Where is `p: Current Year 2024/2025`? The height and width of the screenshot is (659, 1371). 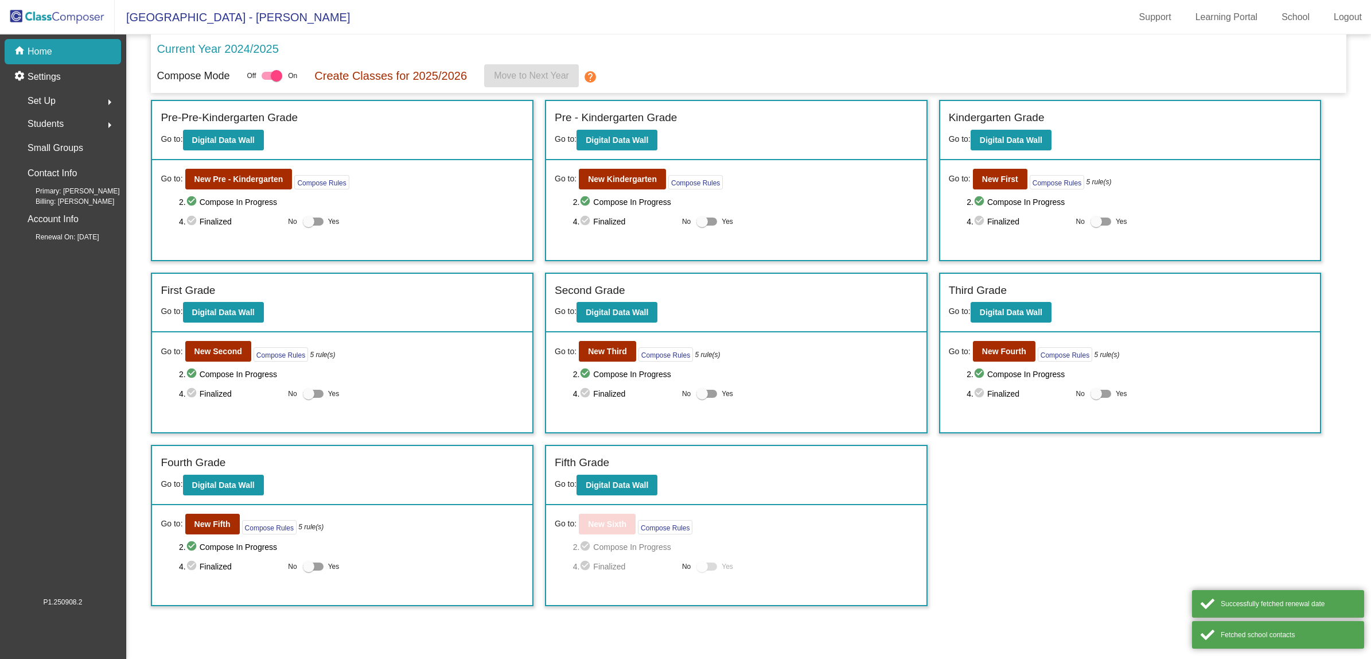
p: Current Year 2024/2025 is located at coordinates (217, 49).